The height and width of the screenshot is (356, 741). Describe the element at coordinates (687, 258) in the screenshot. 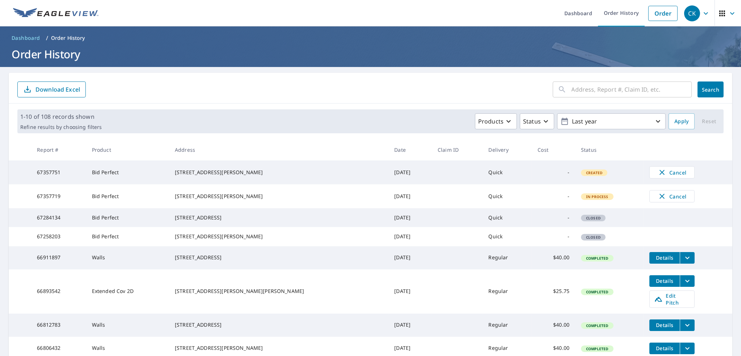

I see `button: filesDropdownBtn-66911897` at that location.